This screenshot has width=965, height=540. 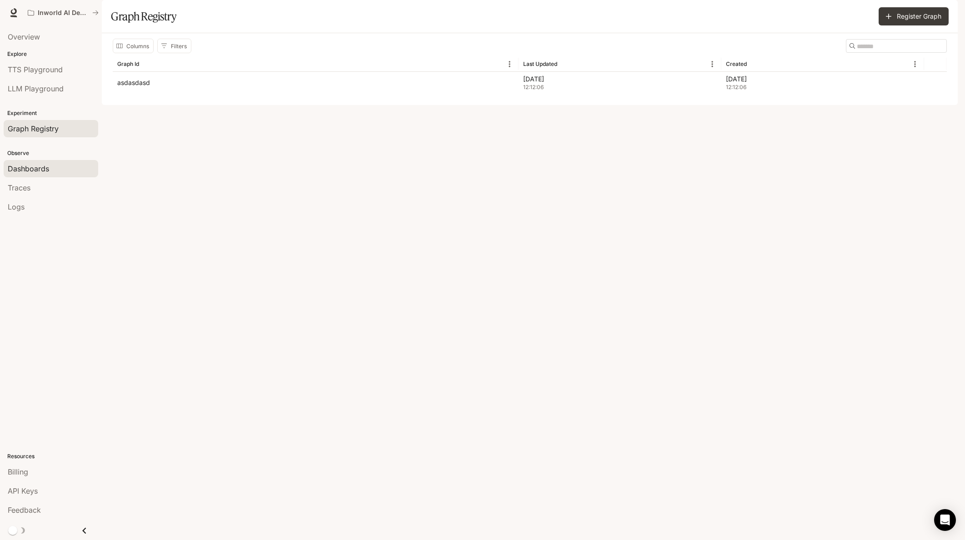 I want to click on div: Last Updated, so click(x=540, y=64).